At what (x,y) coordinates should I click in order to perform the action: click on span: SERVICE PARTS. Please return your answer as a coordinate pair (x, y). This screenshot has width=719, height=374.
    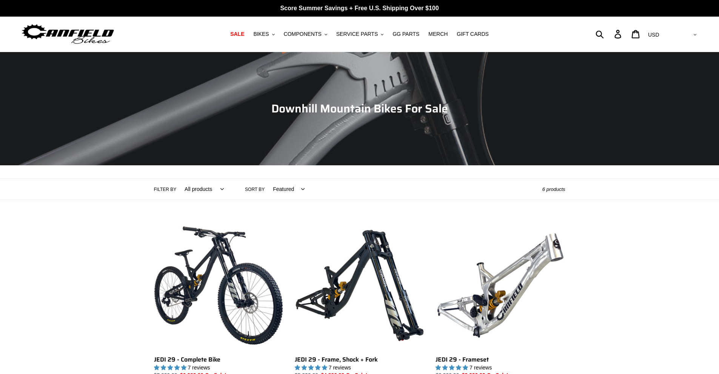
    Looking at the image, I should click on (357, 34).